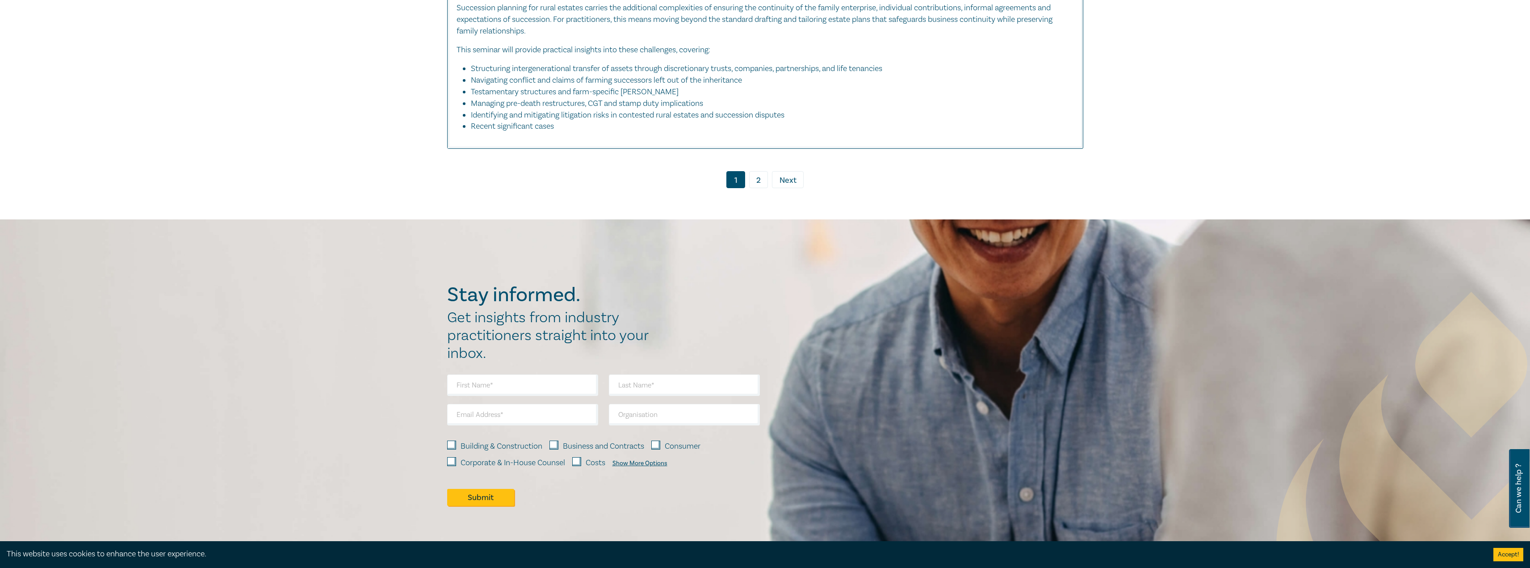  What do you see at coordinates (640, 463) in the screenshot?
I see `div: Show More Options` at bounding box center [640, 463].